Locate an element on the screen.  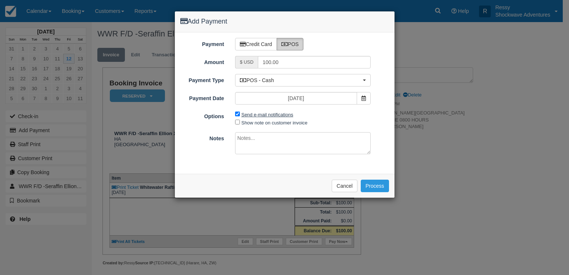
label: Send e-mail notifications is located at coordinates (267, 114).